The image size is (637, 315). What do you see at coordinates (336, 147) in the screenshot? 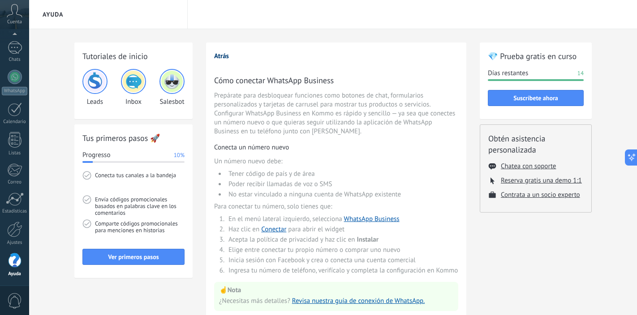
I see `h3: Conecta un número nuevo` at bounding box center [336, 147].